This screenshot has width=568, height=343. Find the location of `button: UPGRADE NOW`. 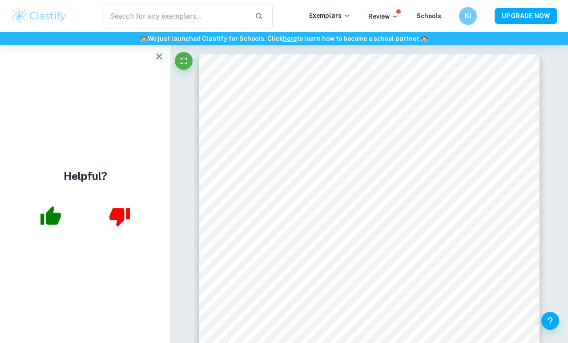

button: UPGRADE NOW is located at coordinates (525, 16).